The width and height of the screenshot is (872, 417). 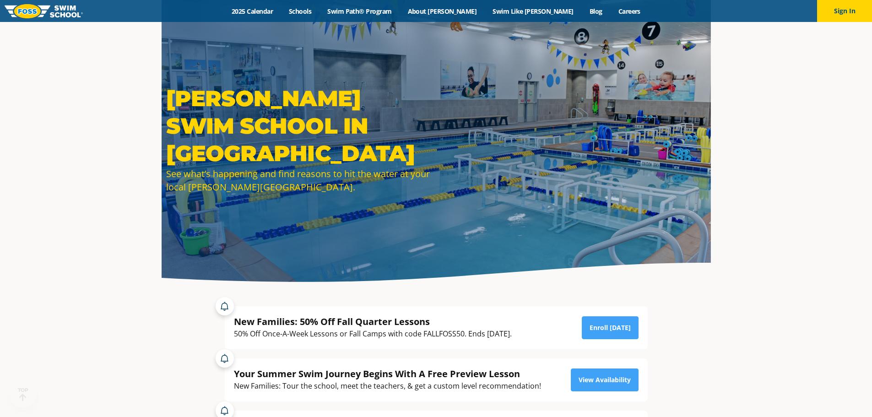 I want to click on a: Schools, so click(x=300, y=11).